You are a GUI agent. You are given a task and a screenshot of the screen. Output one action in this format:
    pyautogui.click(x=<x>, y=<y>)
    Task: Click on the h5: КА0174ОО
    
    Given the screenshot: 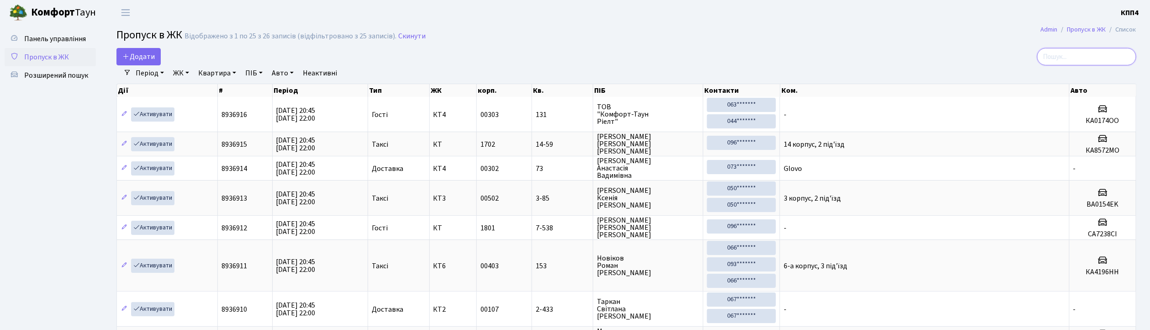 What is the action you would take?
    pyautogui.click(x=1103, y=121)
    